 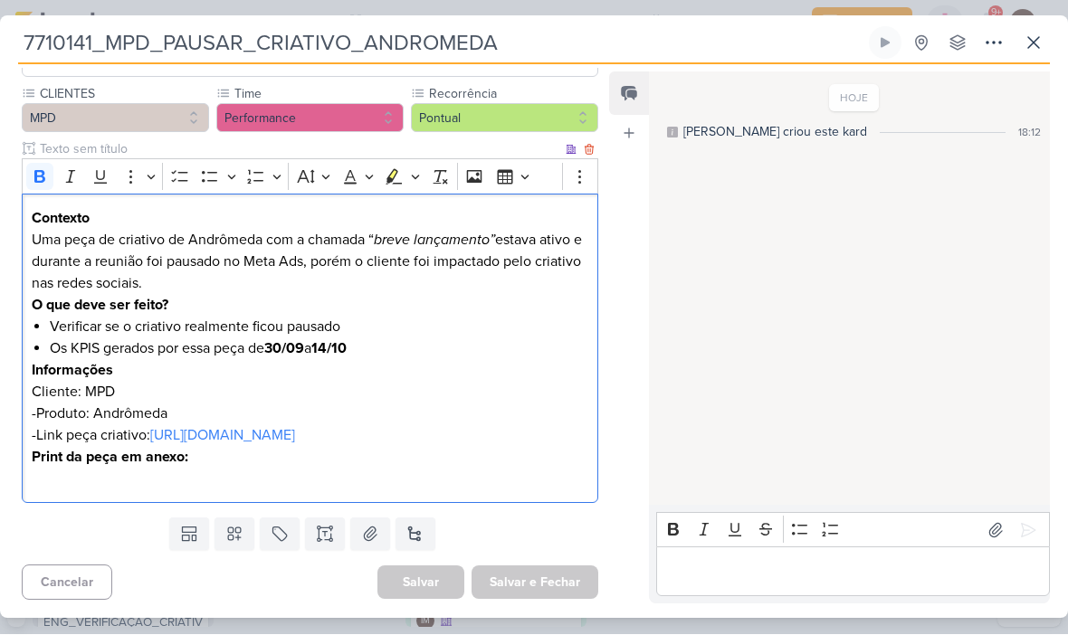 What do you see at coordinates (309, 119) in the screenshot?
I see `button: Performance` at bounding box center [309, 119].